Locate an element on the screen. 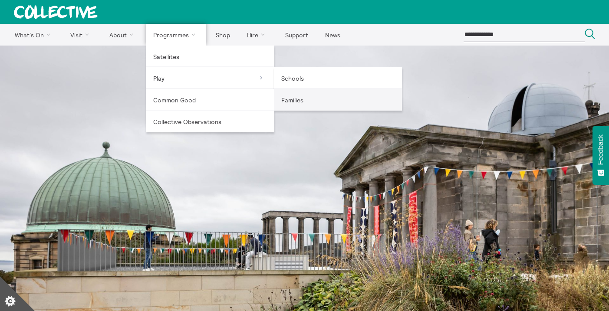 The height and width of the screenshot is (311, 609). a: News is located at coordinates (333, 35).